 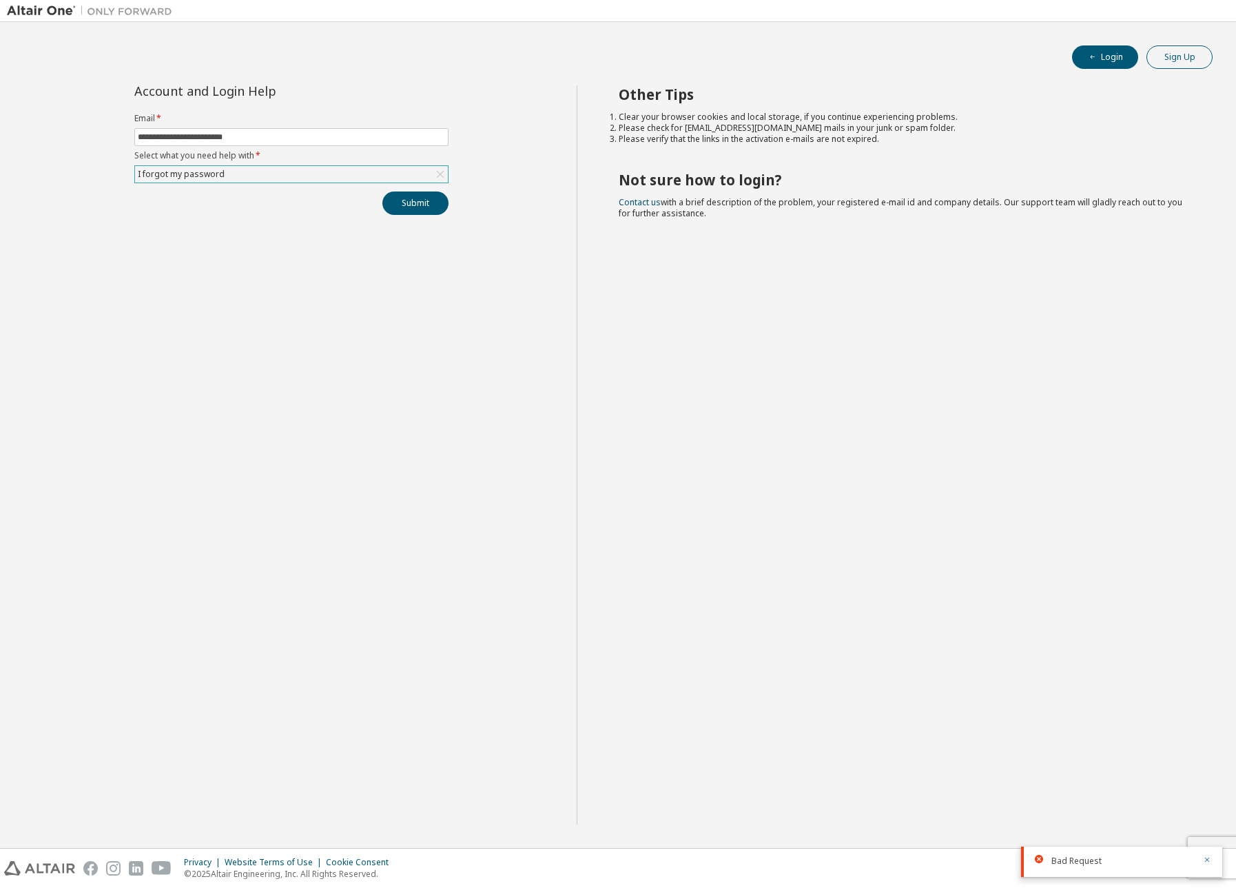 What do you see at coordinates (901, 207) in the screenshot?
I see `span: with a brief description of the problem, your registered e-mail id and company details. Our suppo...` at bounding box center [901, 207].